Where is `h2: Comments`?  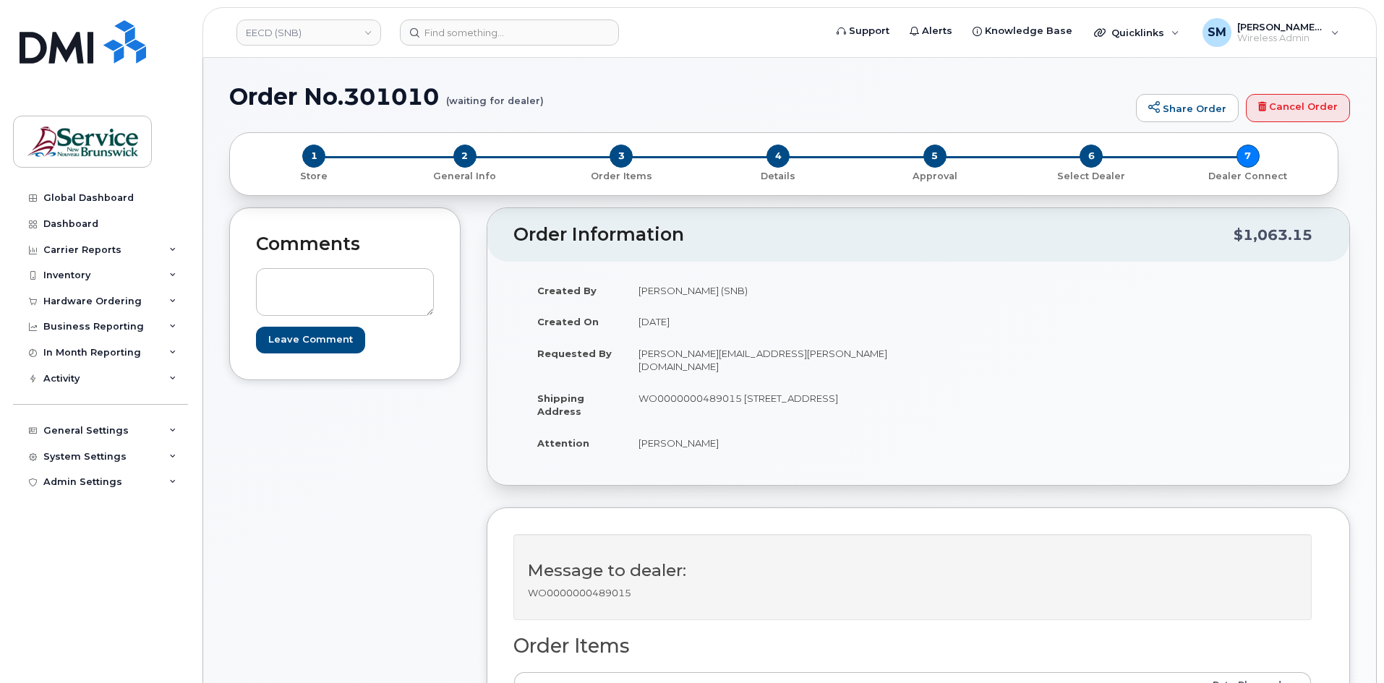 h2: Comments is located at coordinates (345, 244).